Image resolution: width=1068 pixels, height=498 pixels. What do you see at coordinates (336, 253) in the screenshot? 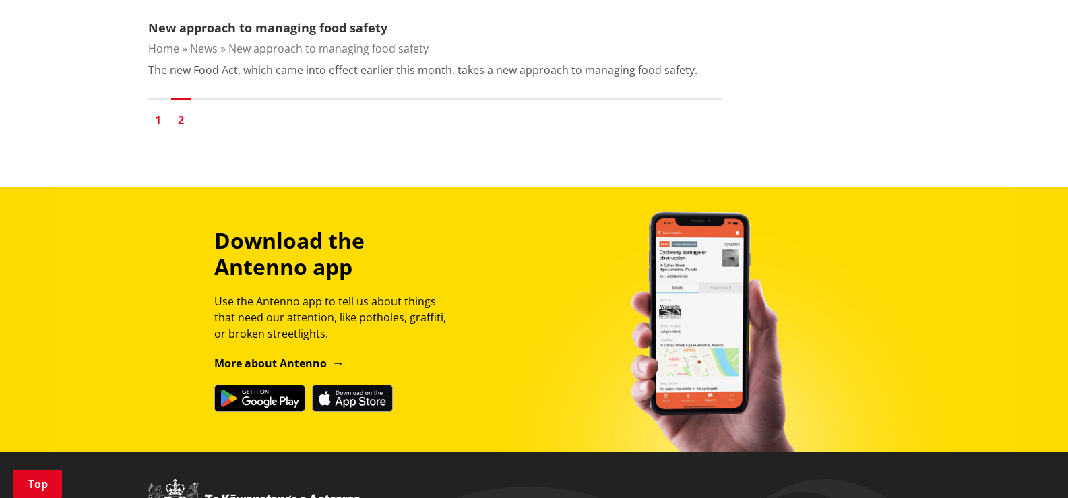
I see `h3: Download the Antenno app` at bounding box center [336, 253].